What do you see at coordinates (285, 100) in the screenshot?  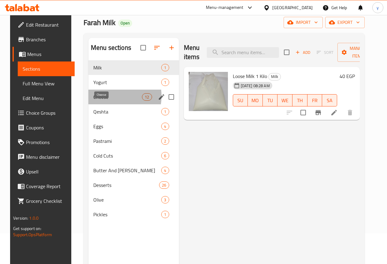 I see `span: WE` at bounding box center [285, 100].